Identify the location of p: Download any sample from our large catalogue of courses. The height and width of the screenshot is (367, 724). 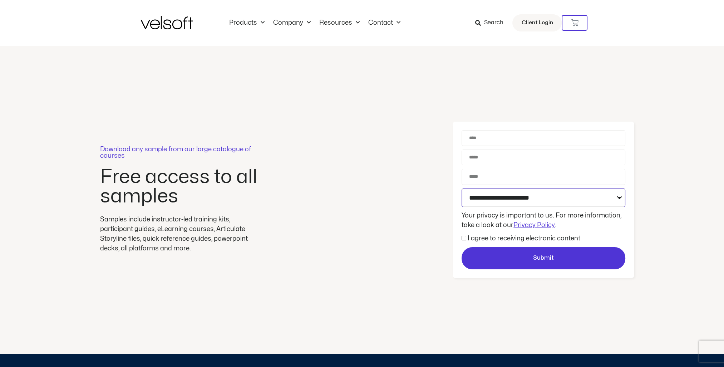
(181, 153).